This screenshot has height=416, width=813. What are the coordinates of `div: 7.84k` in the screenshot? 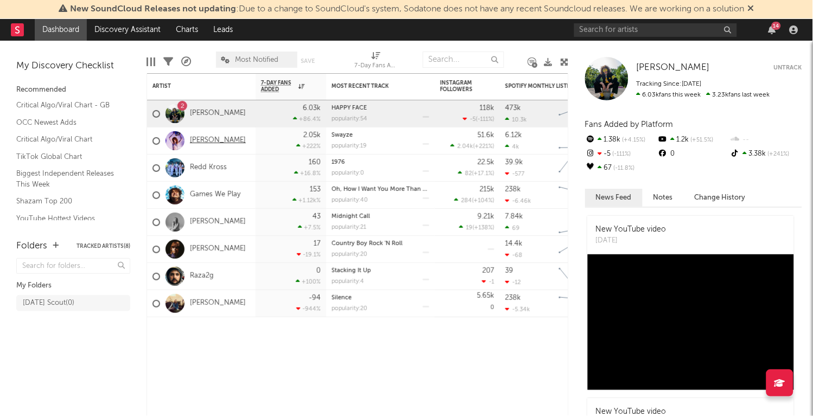 It's located at (514, 217).